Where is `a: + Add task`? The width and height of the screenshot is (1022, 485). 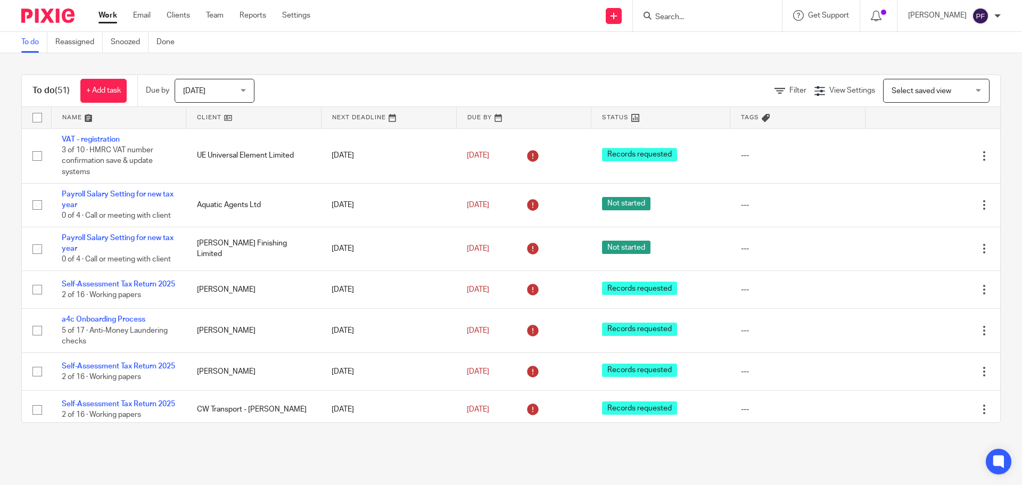 a: + Add task is located at coordinates (103, 91).